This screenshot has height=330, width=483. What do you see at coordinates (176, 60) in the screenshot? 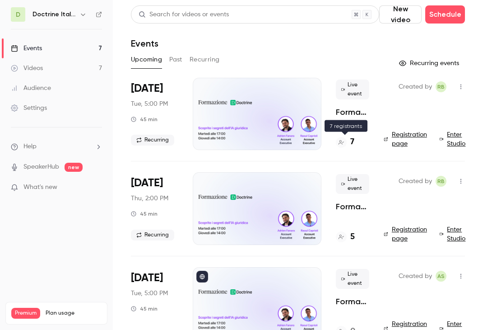
I see `button: Past` at bounding box center [176, 60].